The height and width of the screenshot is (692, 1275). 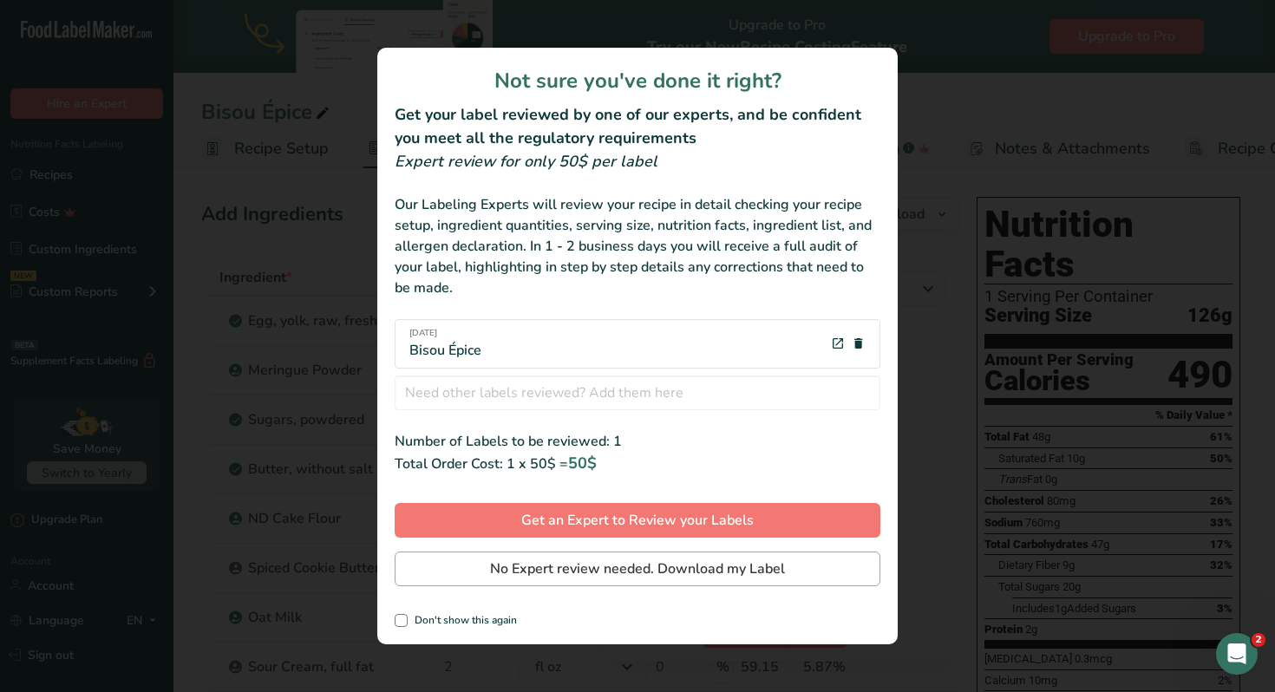 I want to click on button: No Expert review needed. Download my Label, so click(x=638, y=569).